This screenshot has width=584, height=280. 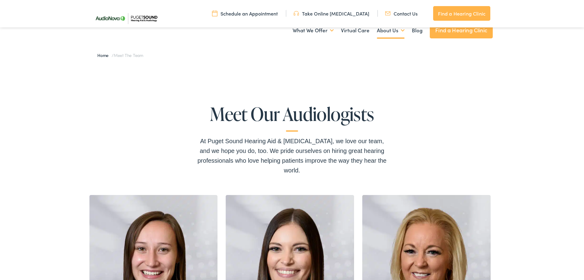 I want to click on a: About Us, so click(x=391, y=30).